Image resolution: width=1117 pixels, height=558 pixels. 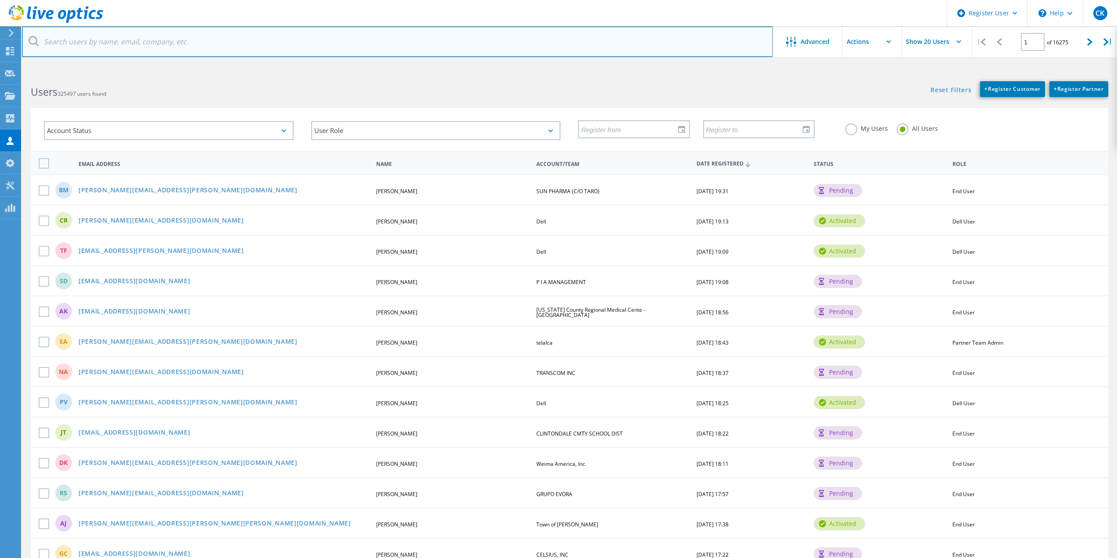 What do you see at coordinates (556, 373) in the screenshot?
I see `span: TRANSCOM INC` at bounding box center [556, 373].